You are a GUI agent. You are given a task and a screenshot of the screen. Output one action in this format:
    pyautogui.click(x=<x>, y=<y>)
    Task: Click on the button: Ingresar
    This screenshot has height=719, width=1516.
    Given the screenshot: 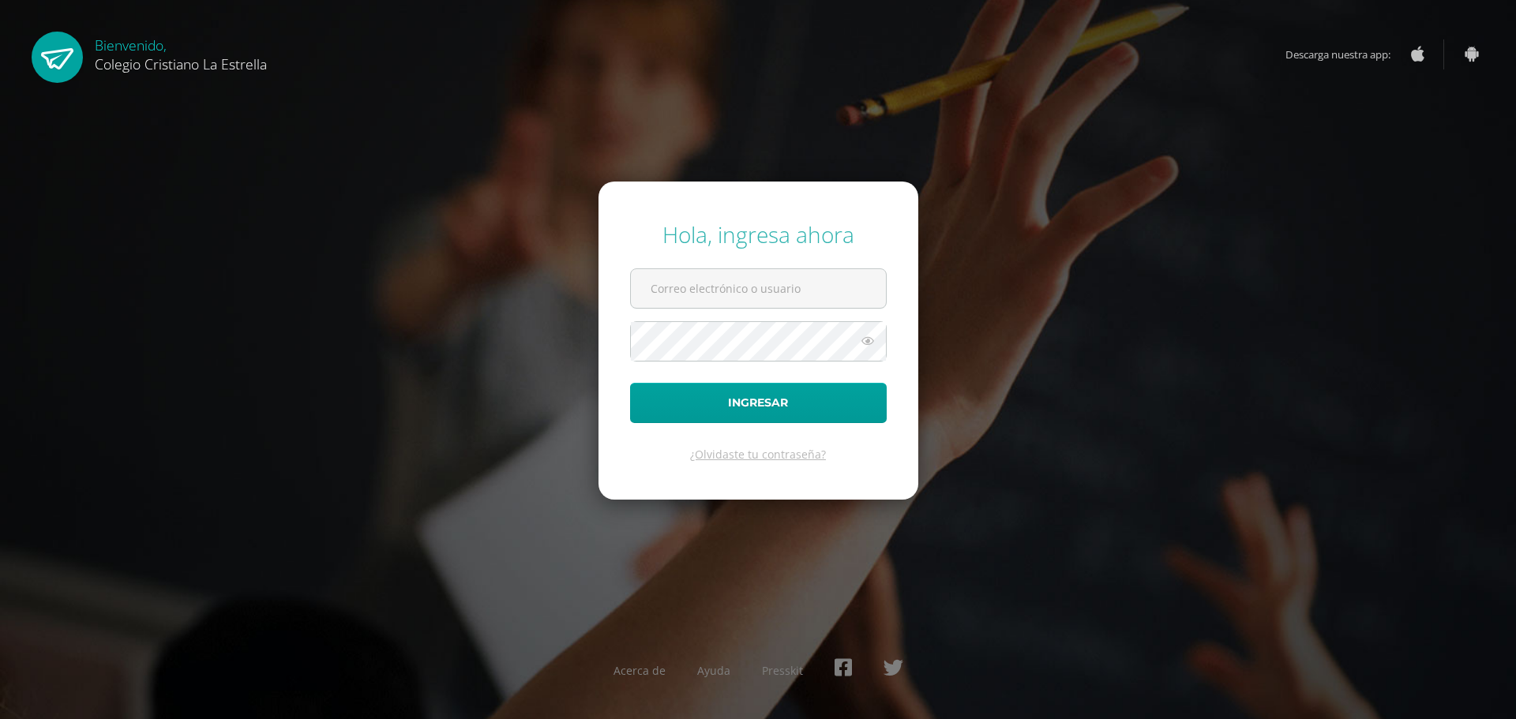 What is the action you would take?
    pyautogui.click(x=758, y=403)
    